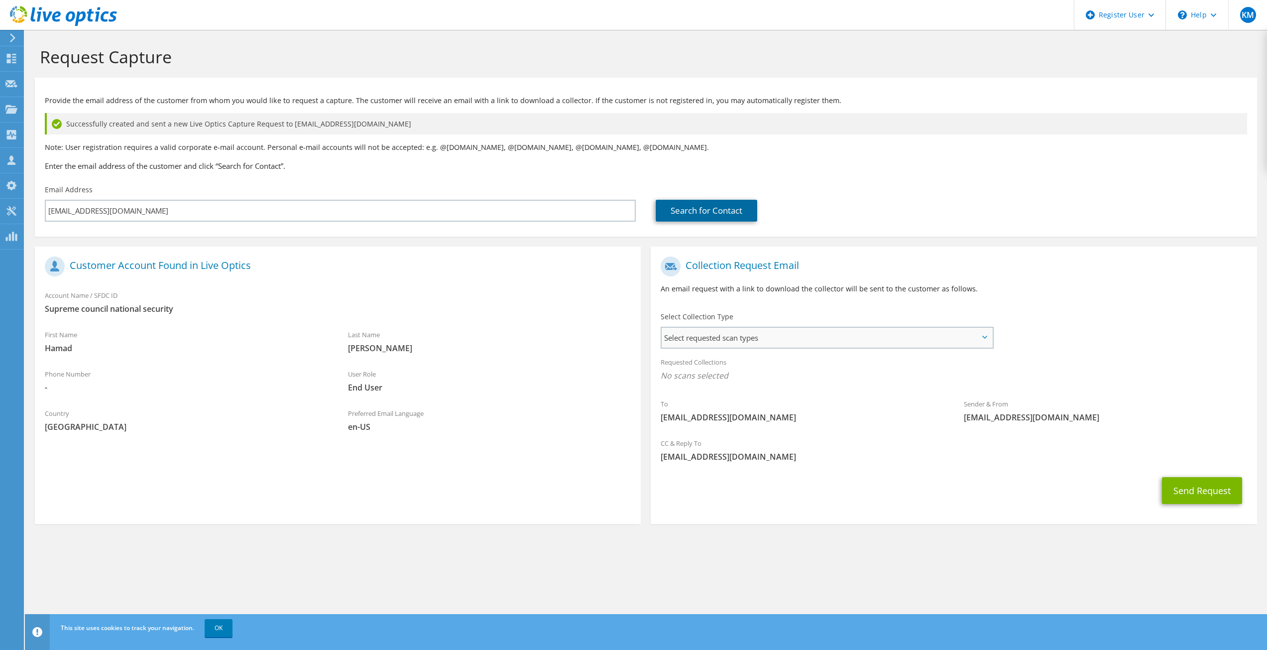 The width and height of the screenshot is (1267, 650). Describe the element at coordinates (646, 147) in the screenshot. I see `p: Note: User registration requires a valid corporate e-mail account. Personal e-mail accounts will ...` at that location.